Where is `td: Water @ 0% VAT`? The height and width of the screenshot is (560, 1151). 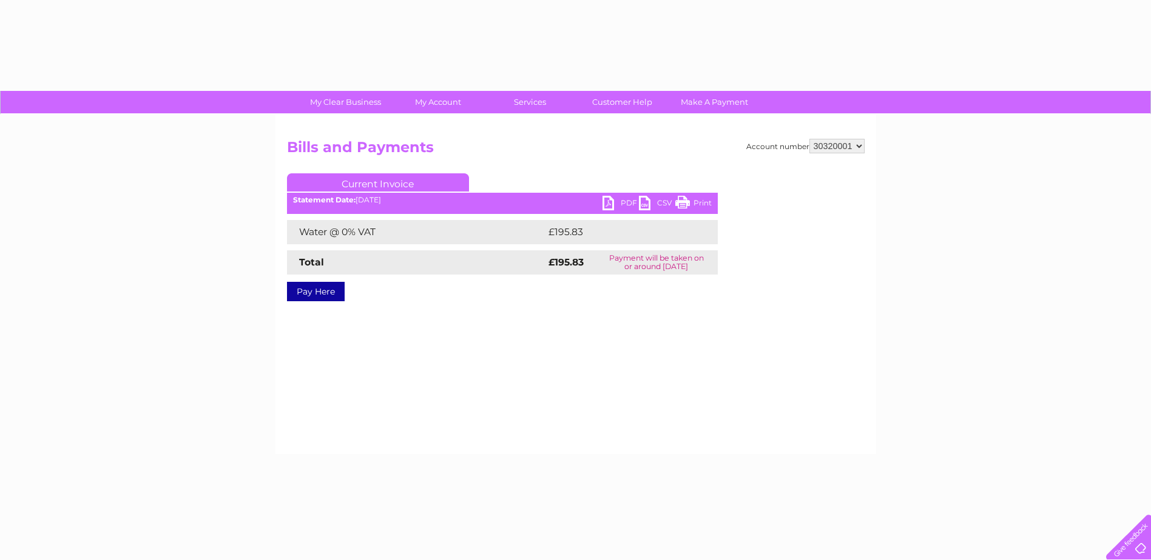 td: Water @ 0% VAT is located at coordinates (416, 232).